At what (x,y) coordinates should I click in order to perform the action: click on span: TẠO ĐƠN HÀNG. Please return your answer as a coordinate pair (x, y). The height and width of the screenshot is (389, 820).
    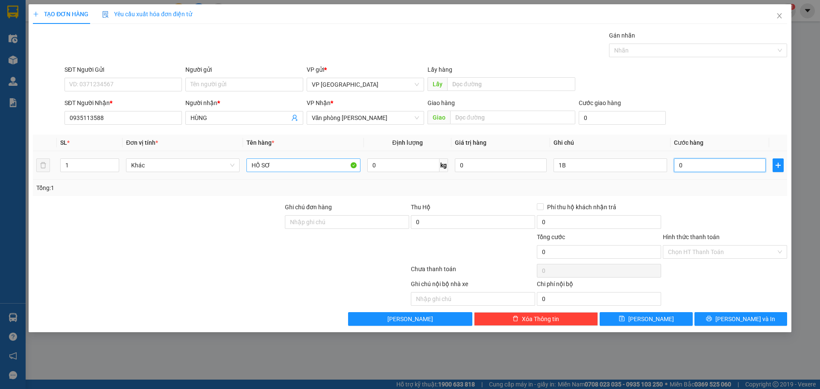
    Looking at the image, I should click on (61, 14).